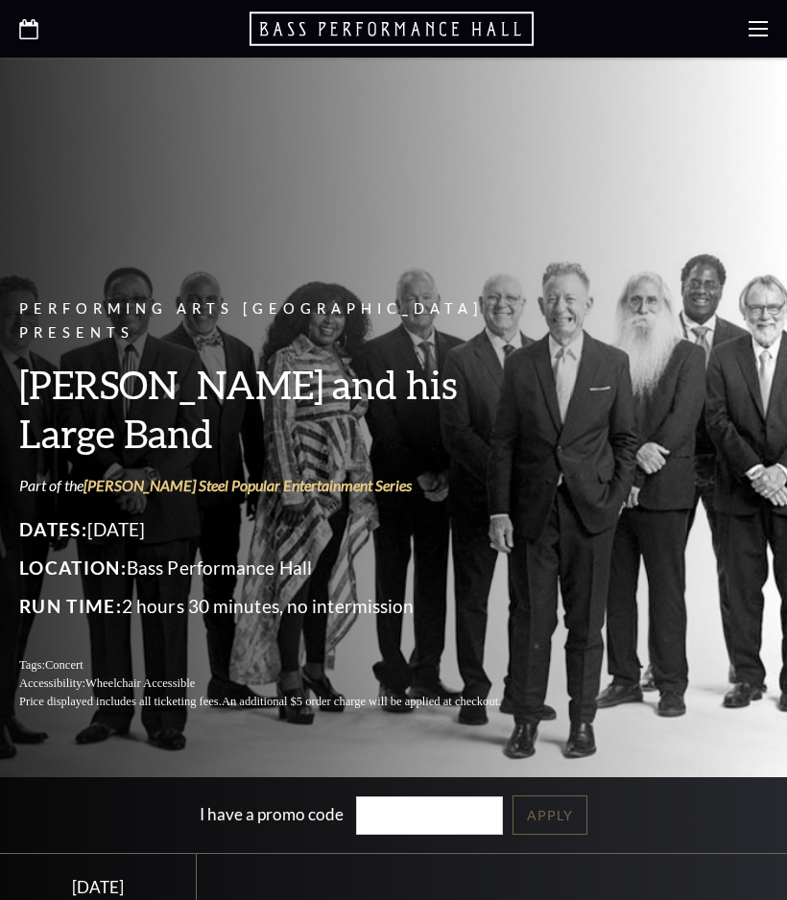 The width and height of the screenshot is (787, 900). I want to click on label: I have a promo code, so click(272, 813).